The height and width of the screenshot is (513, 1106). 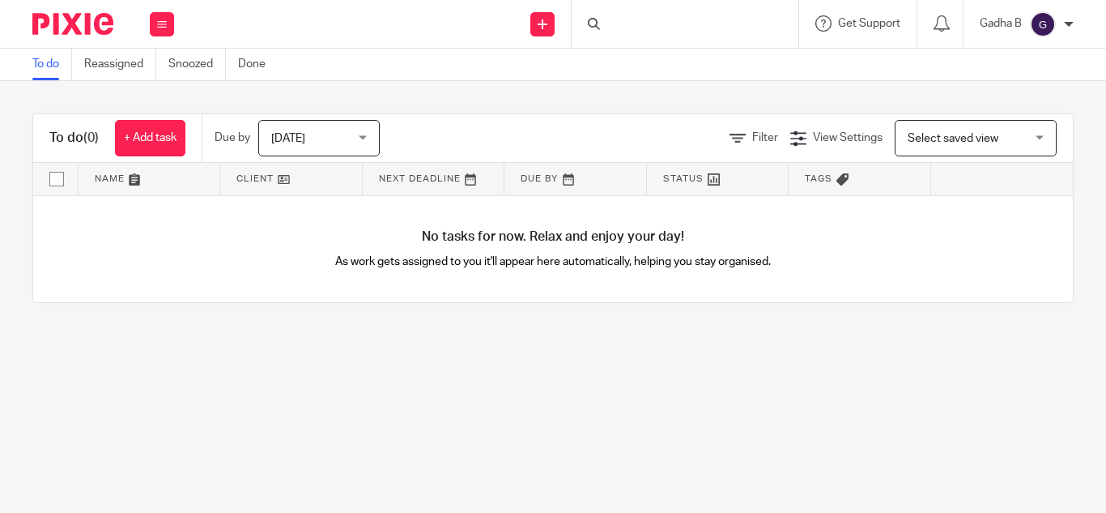 I want to click on p: Gadha B, so click(x=1001, y=23).